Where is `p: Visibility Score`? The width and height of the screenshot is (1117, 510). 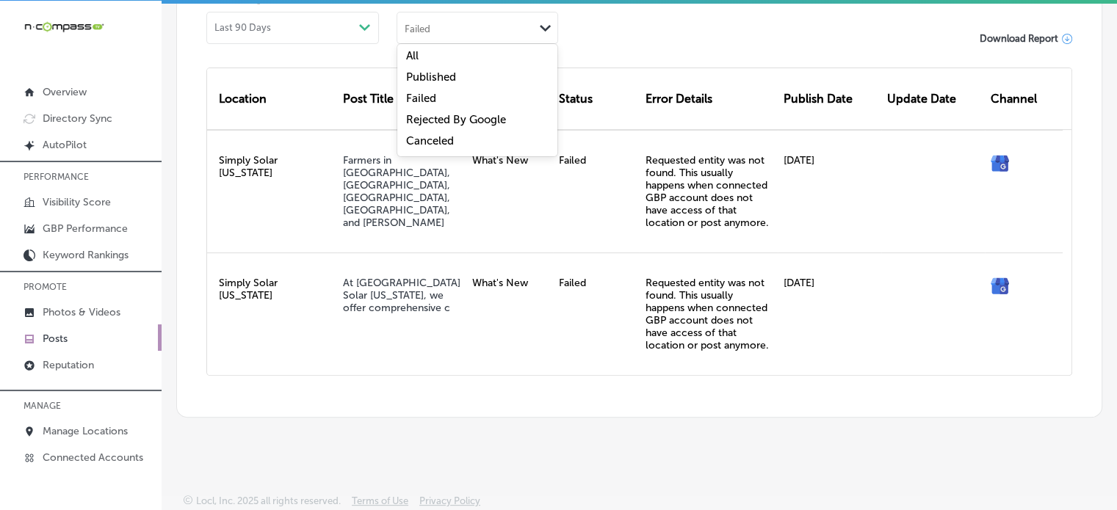
p: Visibility Score is located at coordinates (76, 202).